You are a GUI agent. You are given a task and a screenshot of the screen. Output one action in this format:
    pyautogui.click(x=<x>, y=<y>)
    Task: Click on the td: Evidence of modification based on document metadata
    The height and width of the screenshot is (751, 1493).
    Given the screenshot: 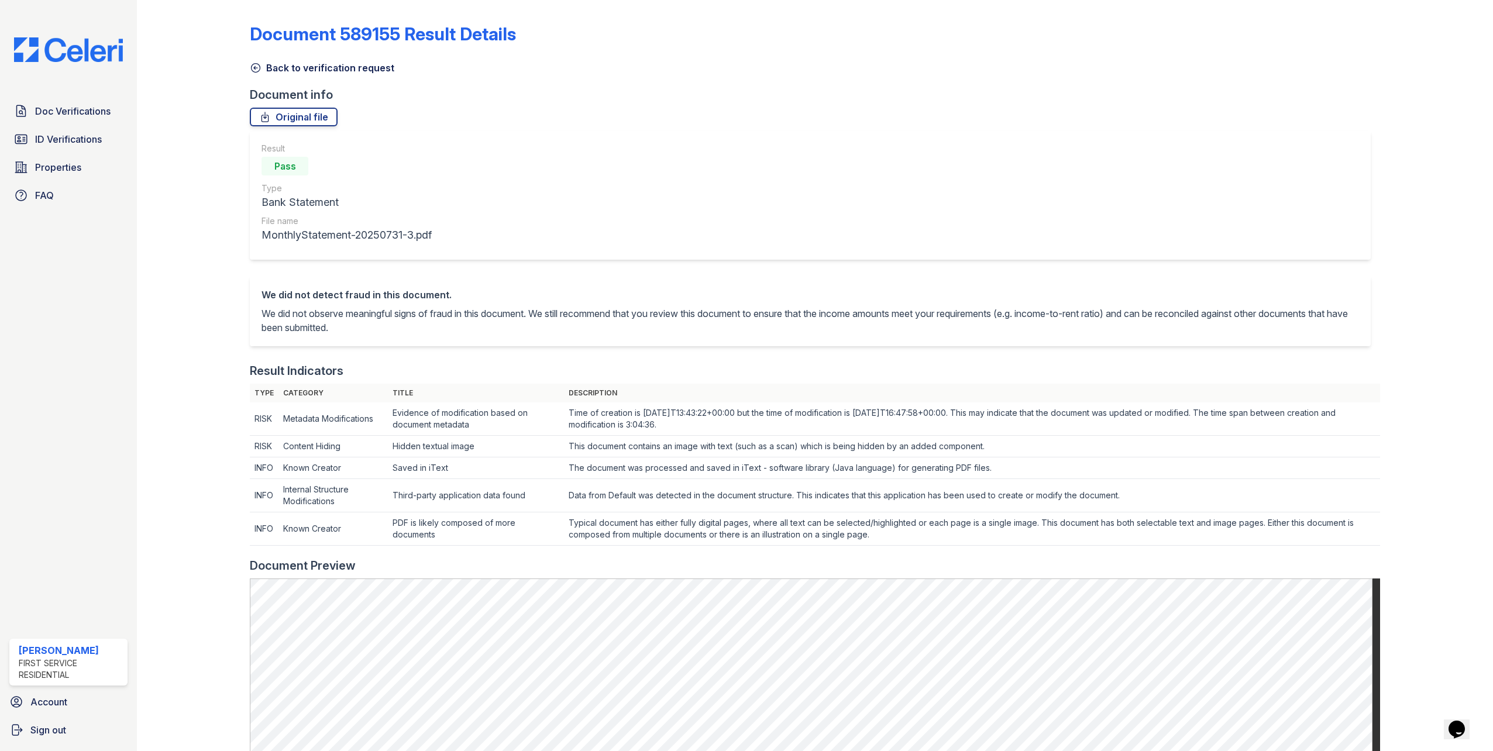 What is the action you would take?
    pyautogui.click(x=476, y=419)
    